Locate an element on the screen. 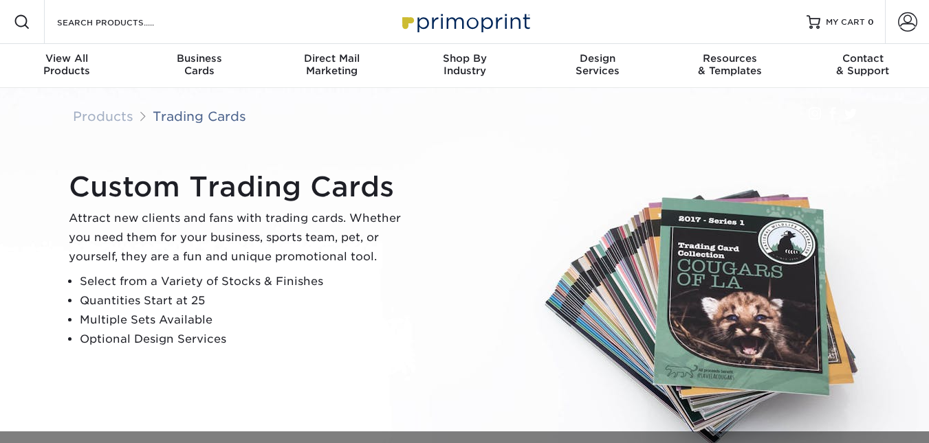  div: Industry is located at coordinates (464, 65).